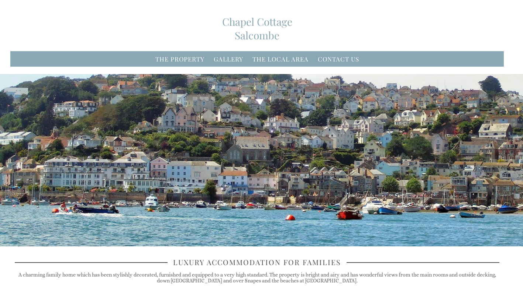 The width and height of the screenshot is (523, 299). I want to click on a: Gallery, so click(228, 59).